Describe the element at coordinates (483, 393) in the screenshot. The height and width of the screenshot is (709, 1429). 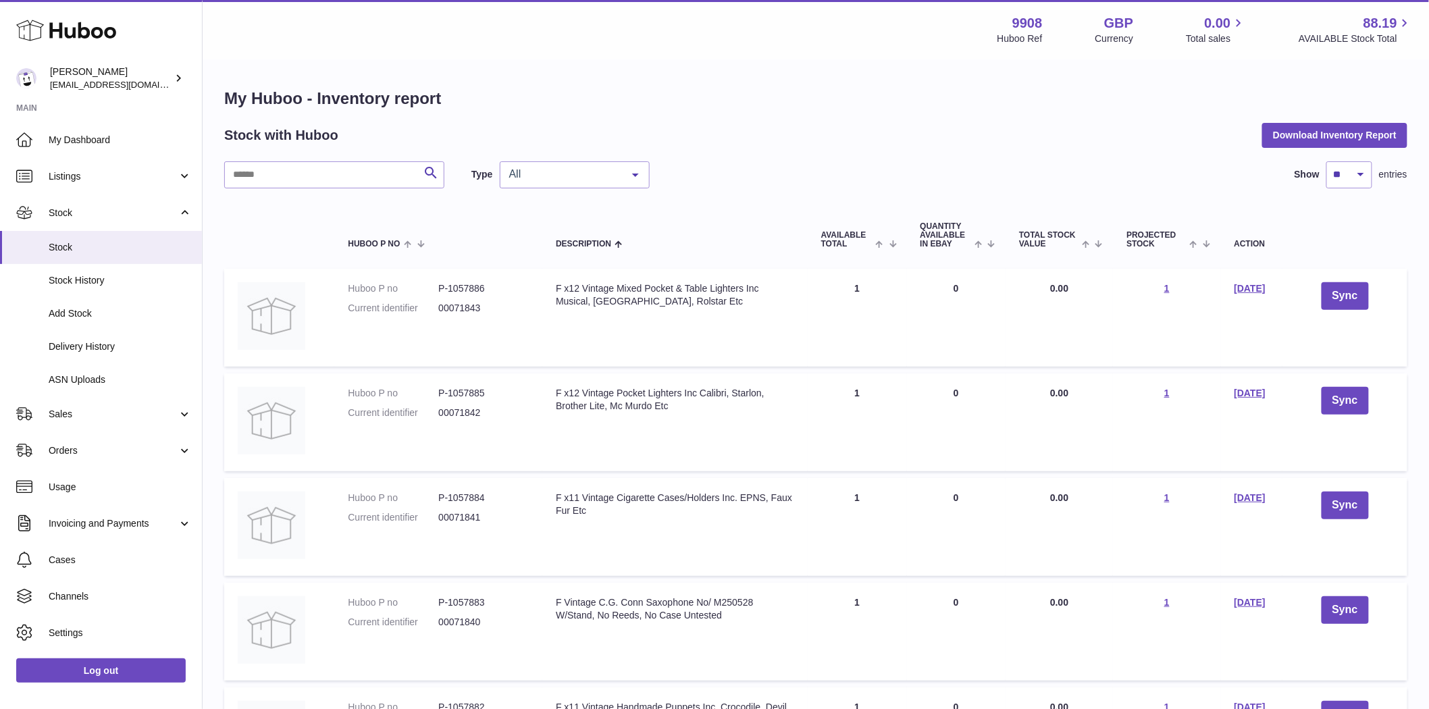
I see `dd: P-1057885` at that location.